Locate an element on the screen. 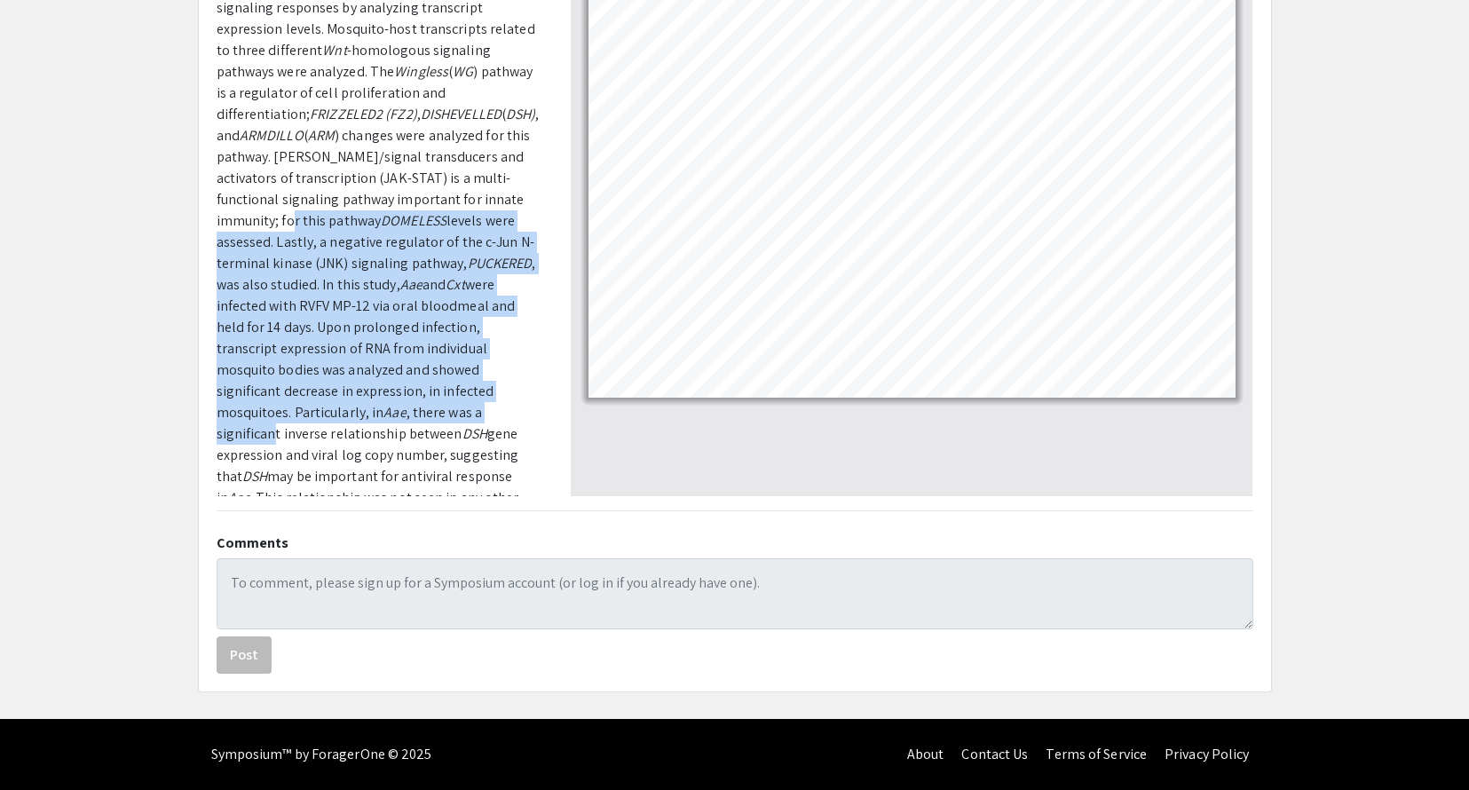 Image resolution: width=1469 pixels, height=790 pixels. a: Contact Us is located at coordinates (994, 754).